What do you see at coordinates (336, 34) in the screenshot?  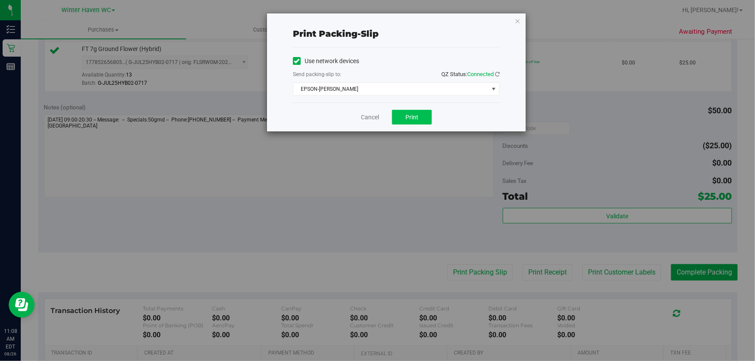 I see `span: Print packing-slip` at bounding box center [336, 34].